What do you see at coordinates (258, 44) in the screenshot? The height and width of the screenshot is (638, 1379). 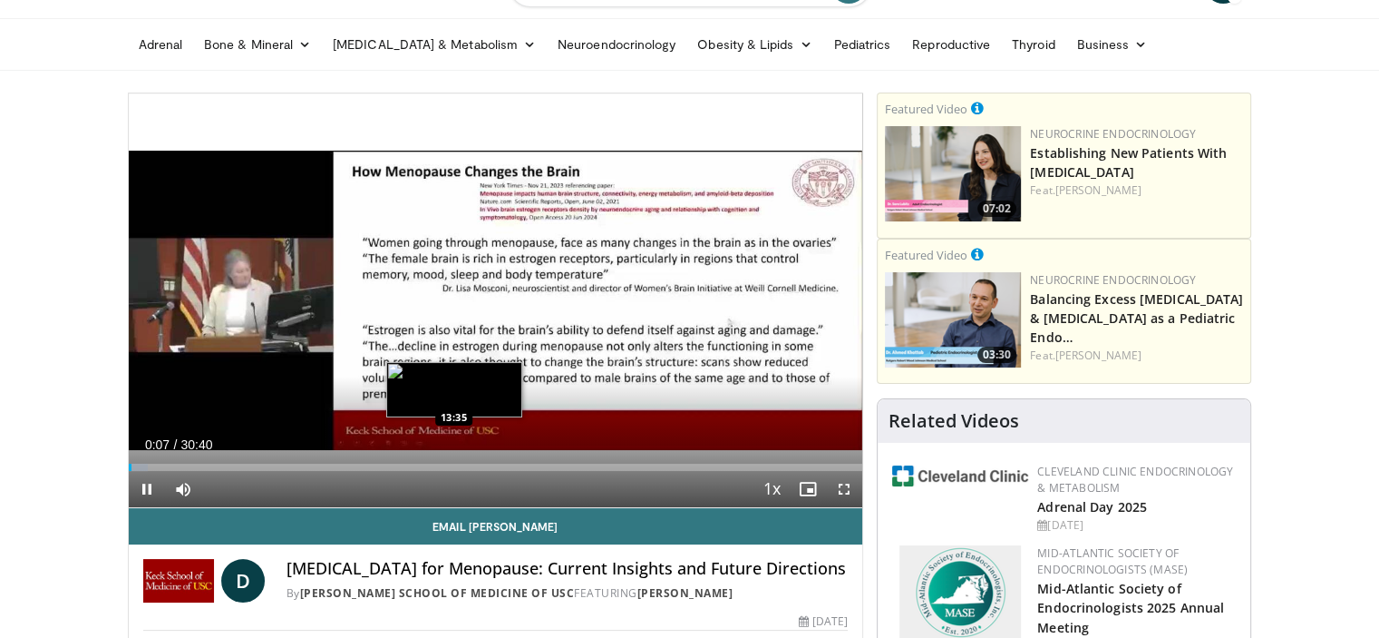 I see `a: Bone & Mineral` at bounding box center [258, 44].